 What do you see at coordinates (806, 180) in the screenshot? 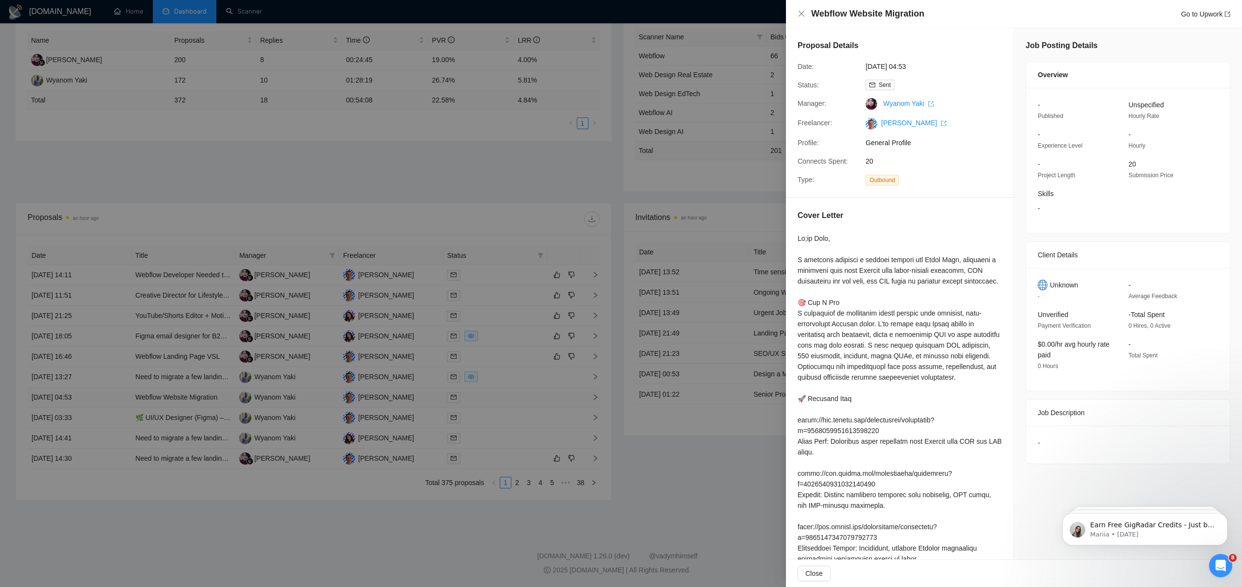
I see `span: Type:` at bounding box center [806, 180].